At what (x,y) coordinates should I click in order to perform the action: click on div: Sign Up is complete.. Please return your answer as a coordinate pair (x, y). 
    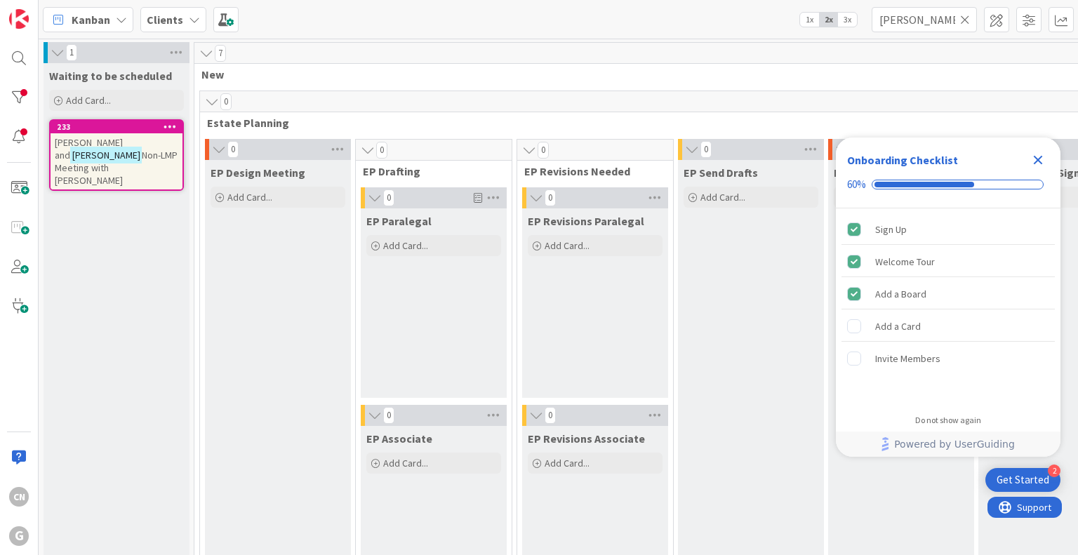
    Looking at the image, I should click on (948, 229).